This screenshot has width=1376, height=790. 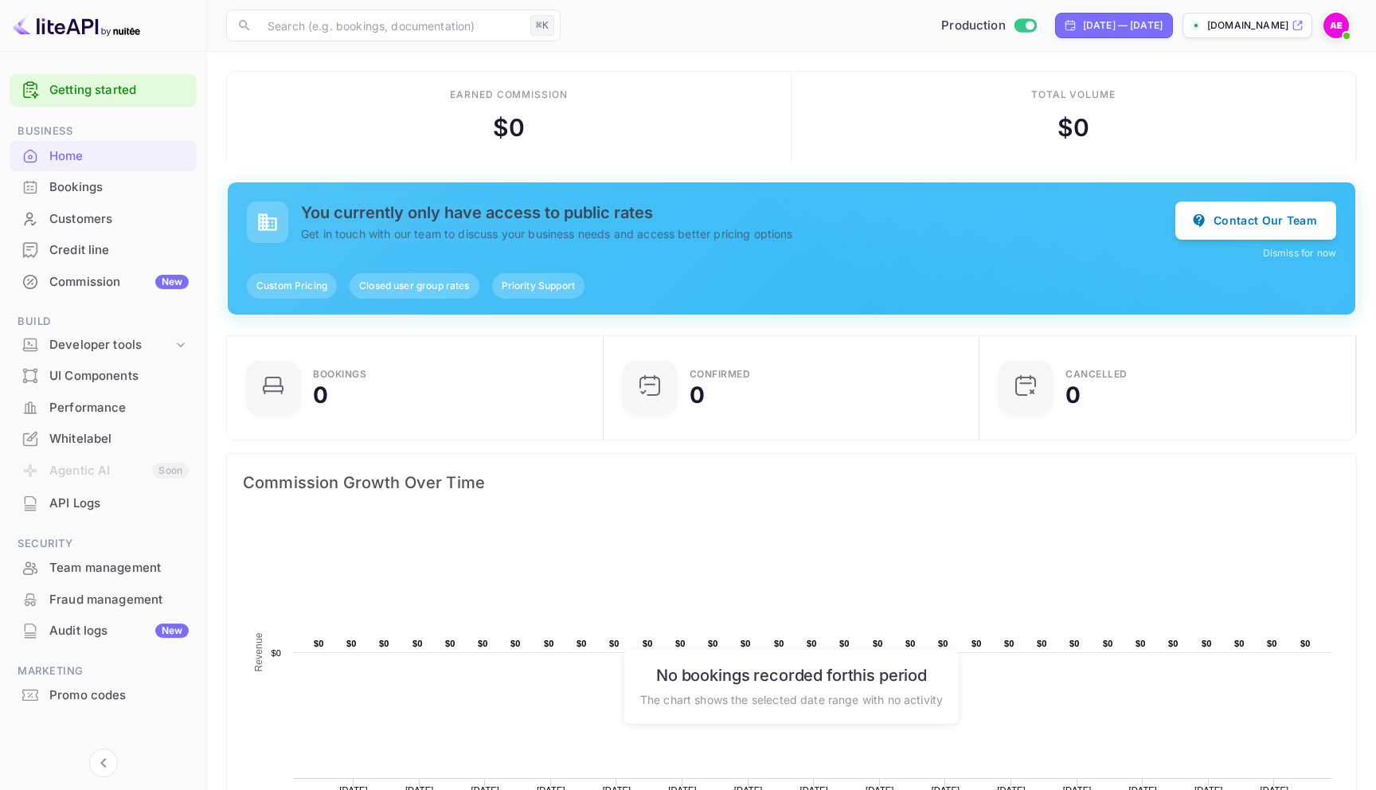 What do you see at coordinates (1300, 253) in the screenshot?
I see `button: Dismiss for now` at bounding box center [1300, 253].